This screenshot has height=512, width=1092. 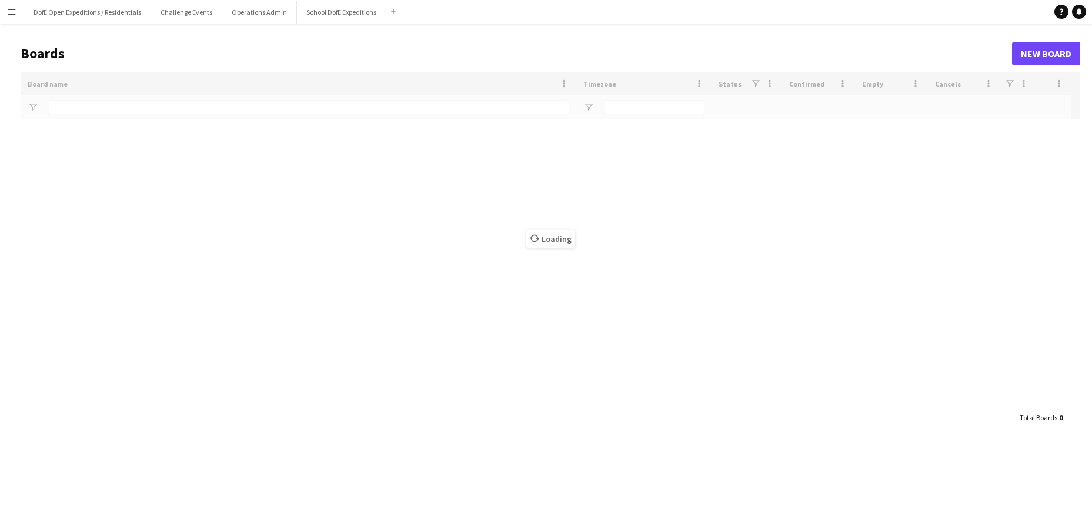 I want to click on span: Total Boards, so click(x=1039, y=417).